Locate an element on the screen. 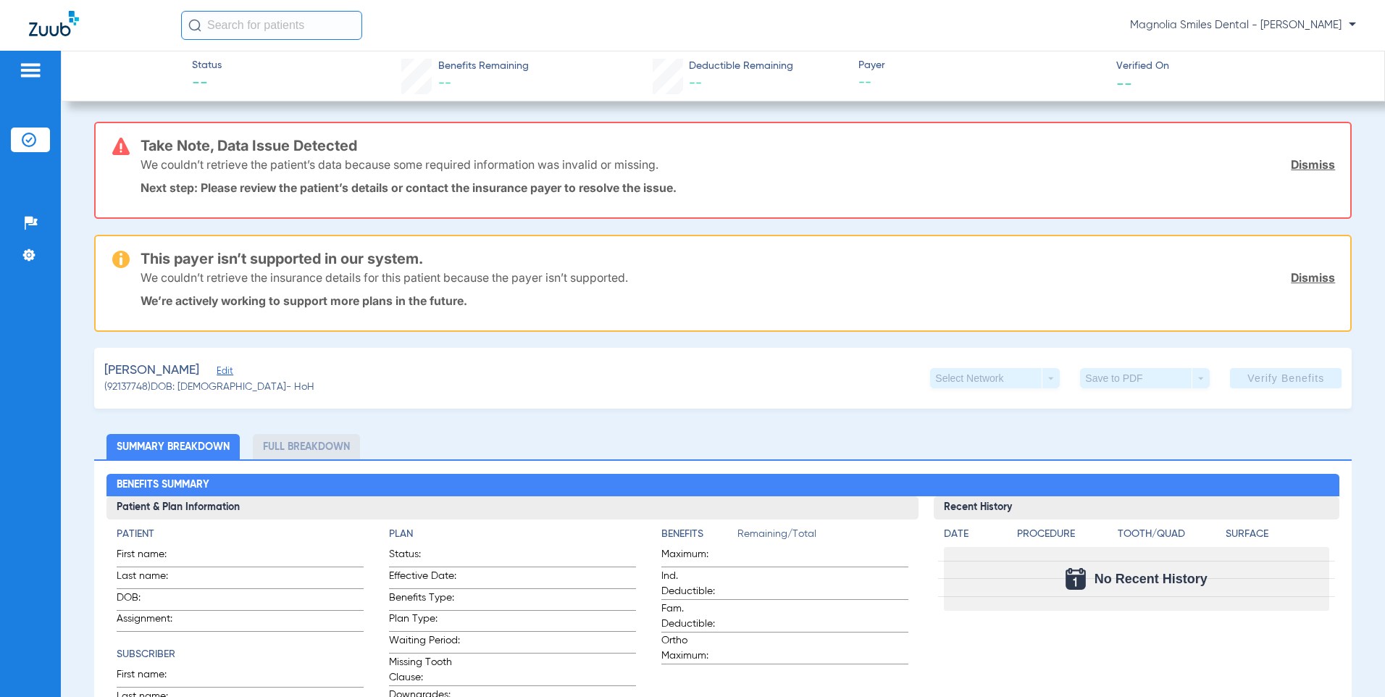 The height and width of the screenshot is (697, 1385). h4: Subscriber is located at coordinates (240, 654).